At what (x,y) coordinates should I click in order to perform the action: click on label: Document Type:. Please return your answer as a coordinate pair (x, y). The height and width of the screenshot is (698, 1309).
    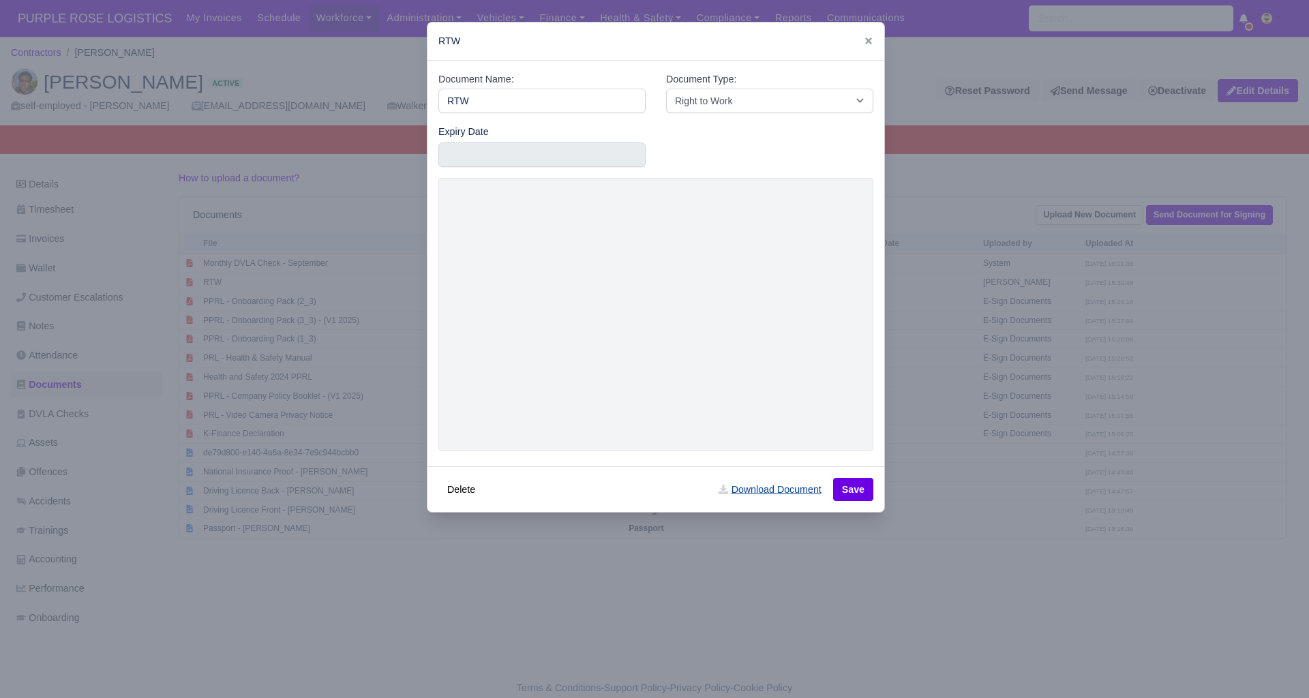
    Looking at the image, I should click on (701, 79).